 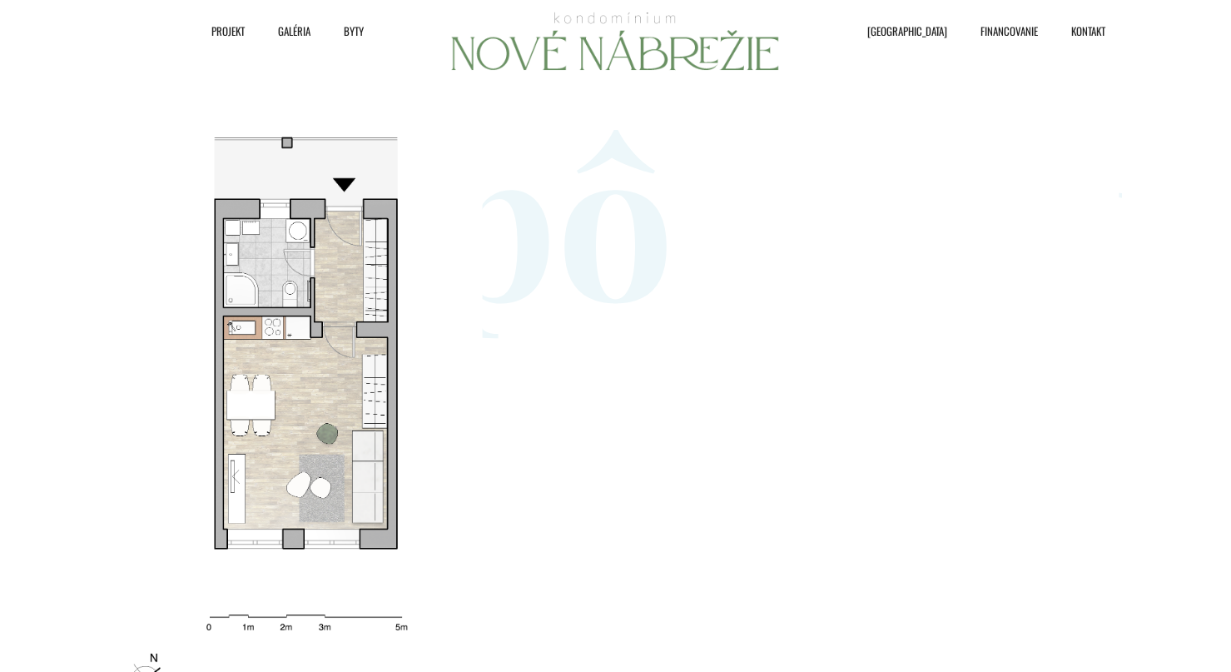 What do you see at coordinates (228, 31) in the screenshot?
I see `span: Projekt` at bounding box center [228, 31].